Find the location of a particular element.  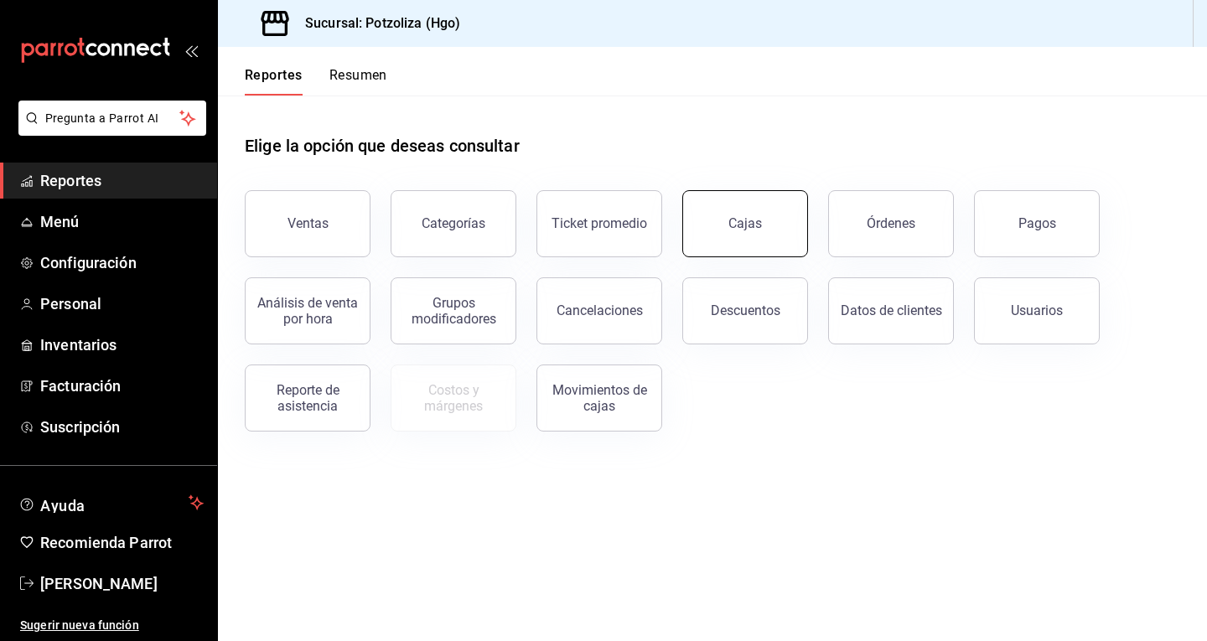

div: Usuarios is located at coordinates (1036, 310).